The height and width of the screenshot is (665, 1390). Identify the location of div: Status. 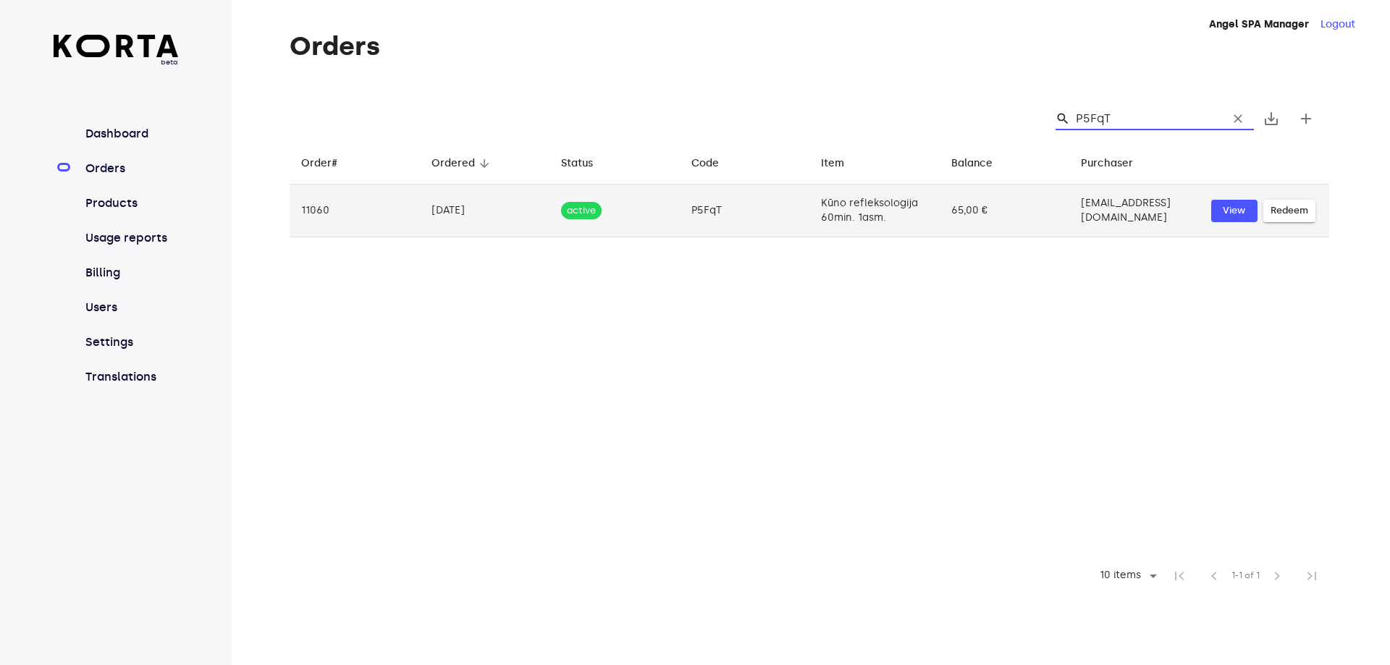
(577, 164).